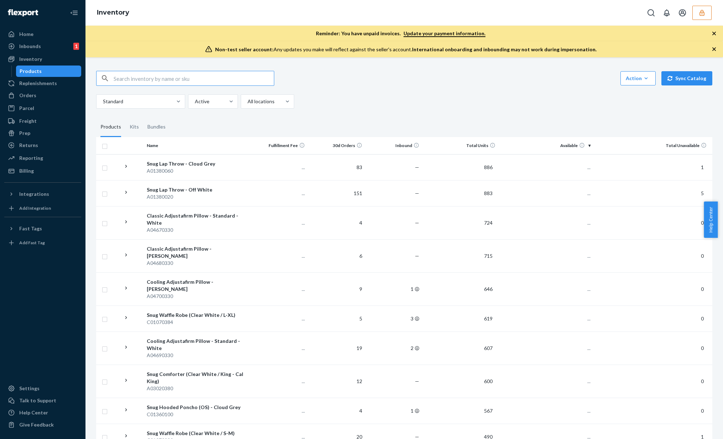  What do you see at coordinates (401, 33) in the screenshot?
I see `p: Reminder: You have unpaid invoices.` at bounding box center [401, 33].